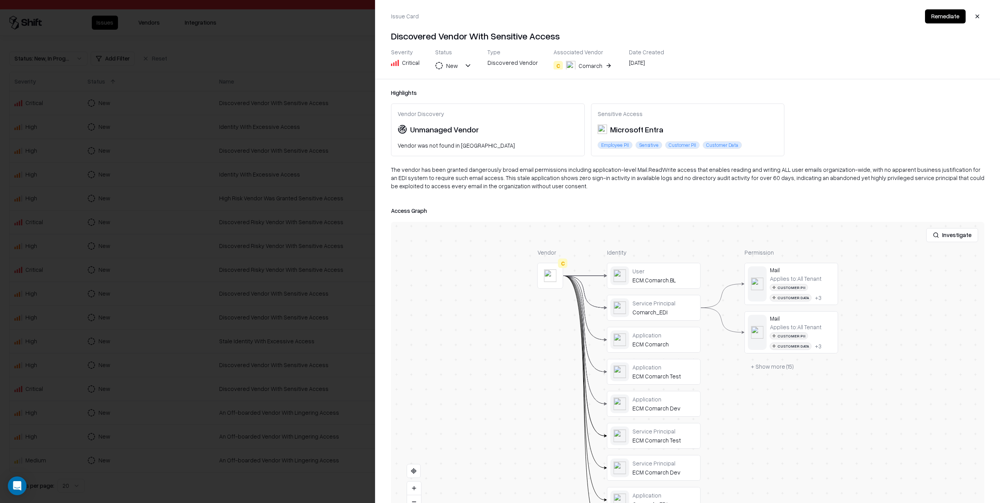 The image size is (1000, 503). I want to click on div: ECM.Comarch.BL, so click(665, 280).